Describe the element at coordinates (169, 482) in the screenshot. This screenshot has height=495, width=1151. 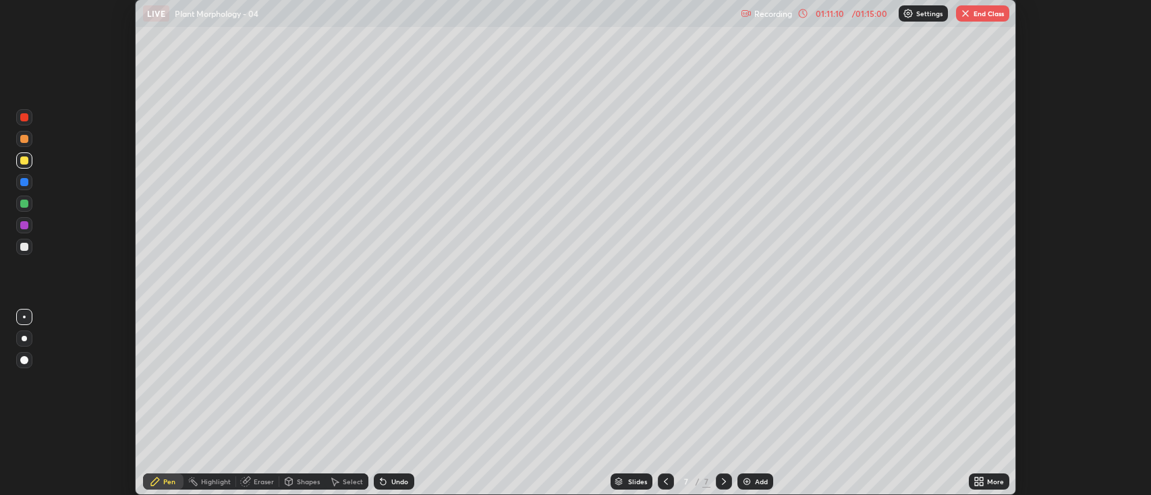
I see `div: Pen` at that location.